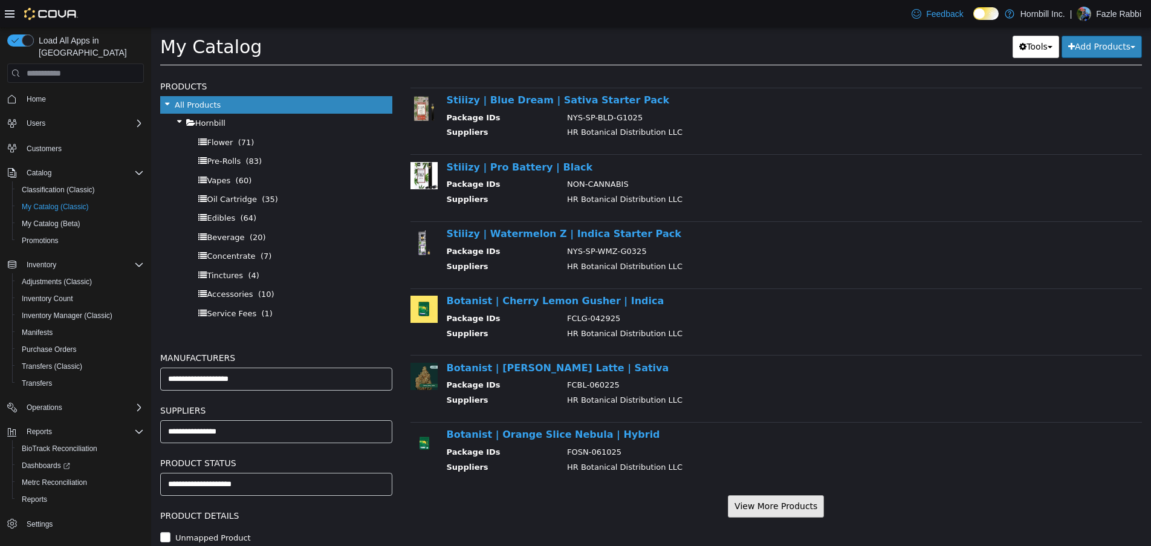  I want to click on a: Adjustments (Classic), so click(57, 282).